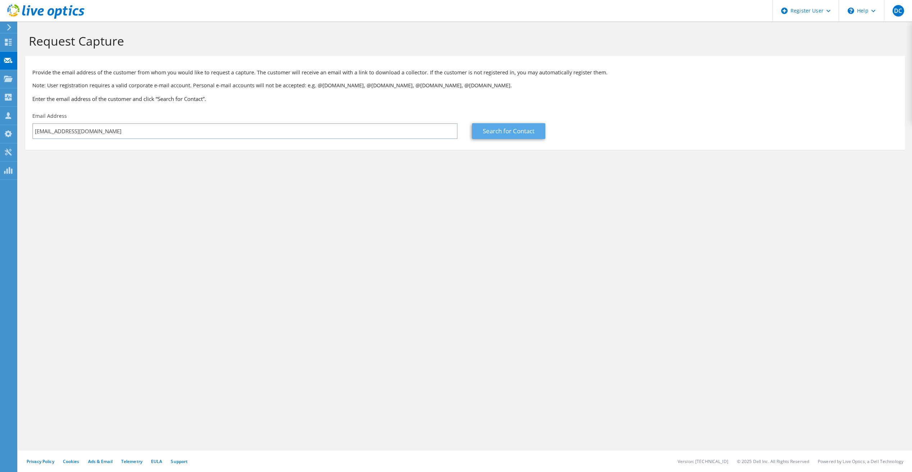 This screenshot has width=912, height=472. Describe the element at coordinates (71, 462) in the screenshot. I see `a: Cookies` at that location.